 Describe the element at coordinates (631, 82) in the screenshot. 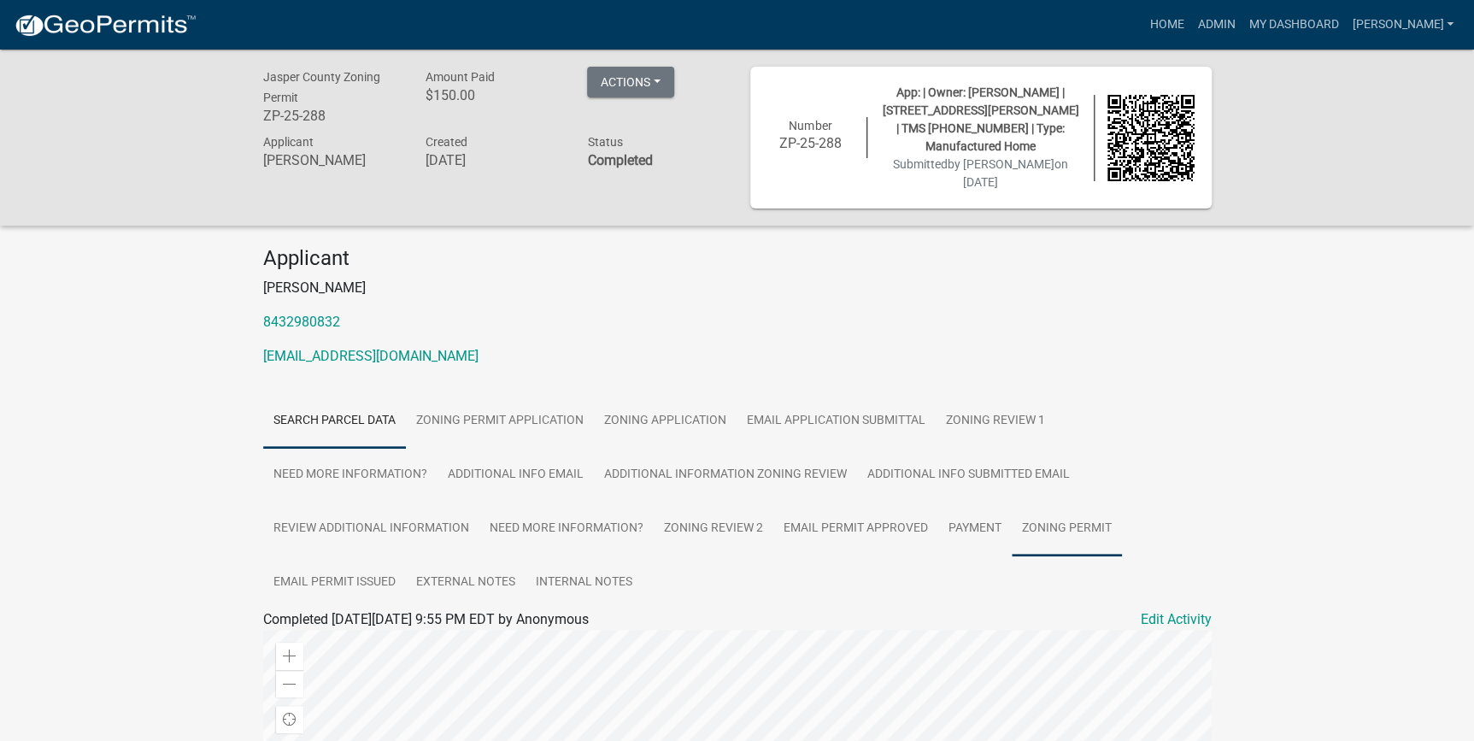

I see `button: Actions` at that location.